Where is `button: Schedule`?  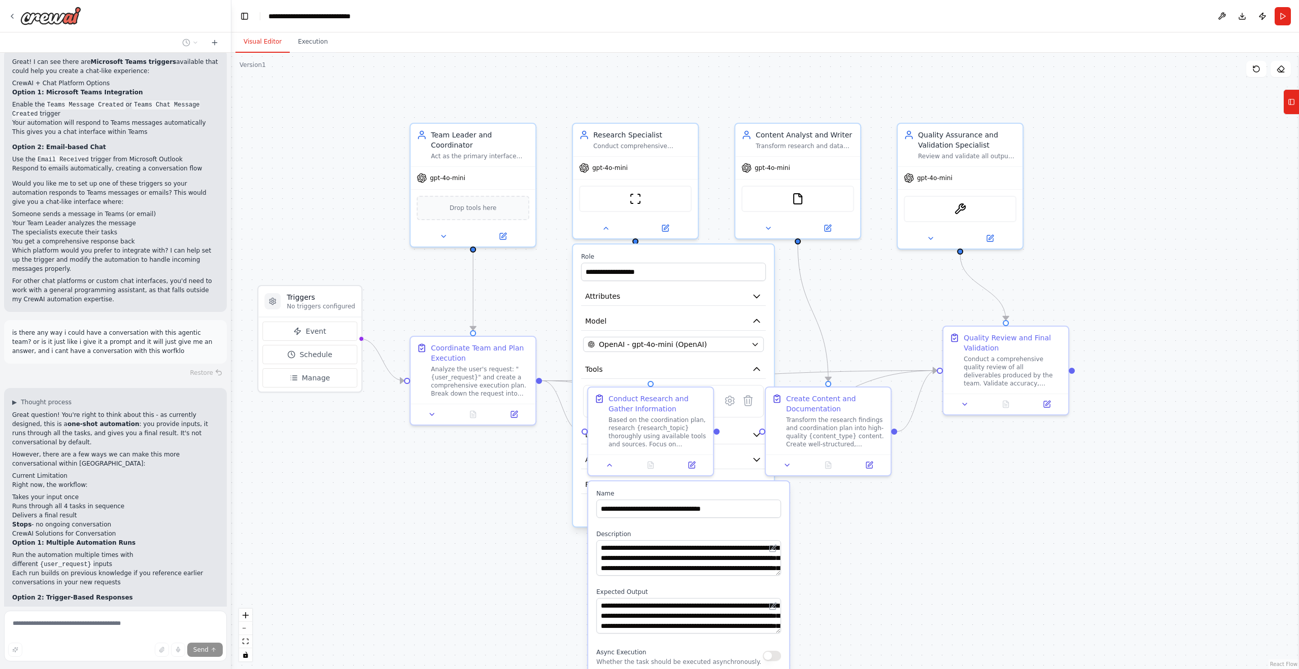 button: Schedule is located at coordinates (310, 355).